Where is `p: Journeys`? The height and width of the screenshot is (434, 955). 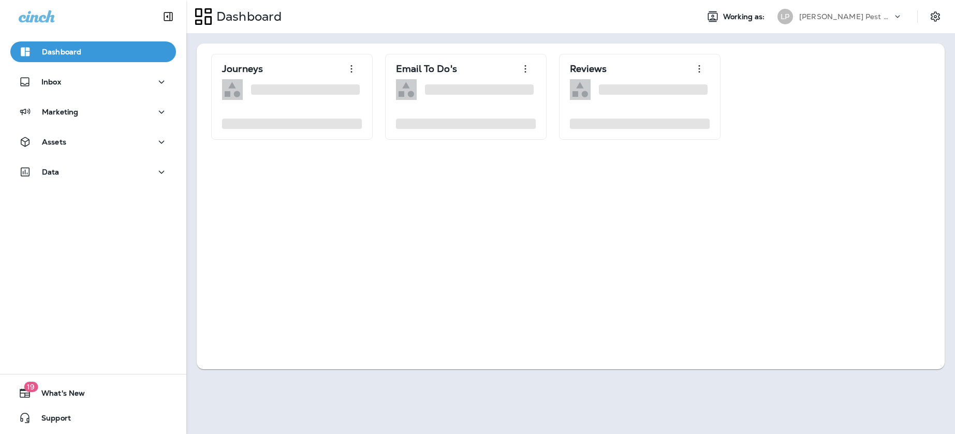 p: Journeys is located at coordinates (242, 69).